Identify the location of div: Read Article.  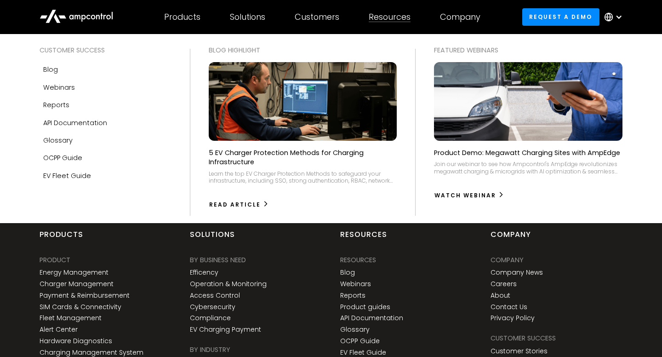
(235, 204).